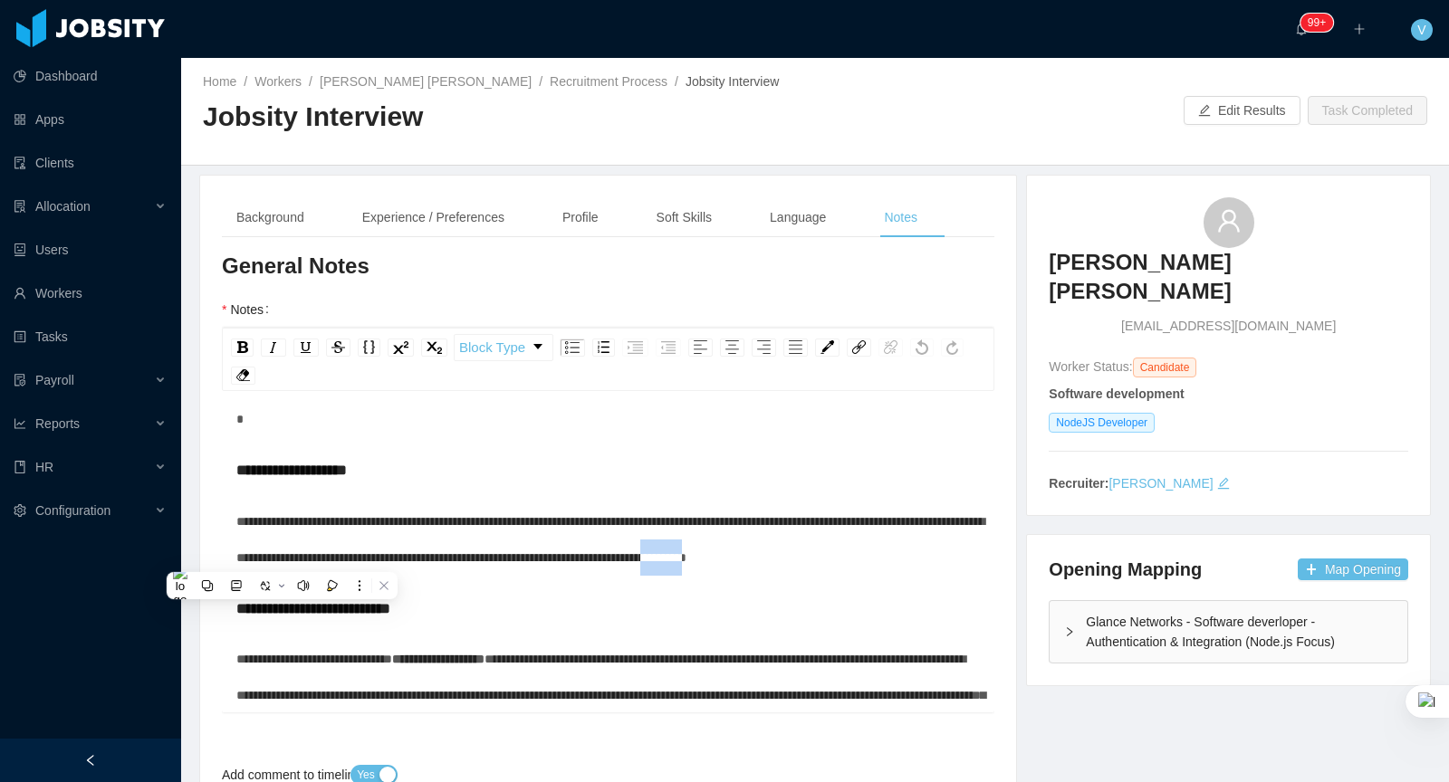 The width and height of the screenshot is (1449, 782). I want to click on button: icon: editEdit Results, so click(1241, 110).